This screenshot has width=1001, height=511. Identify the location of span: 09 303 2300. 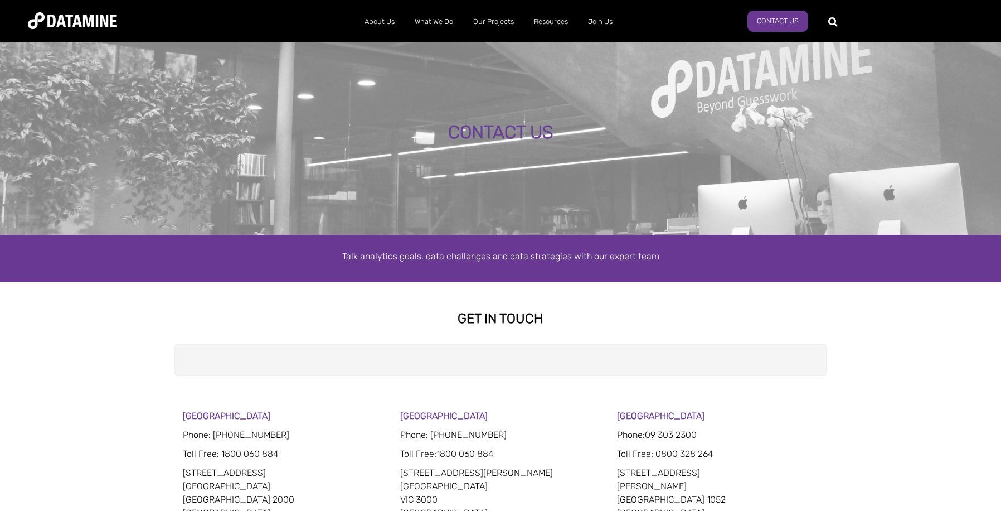
(671, 434).